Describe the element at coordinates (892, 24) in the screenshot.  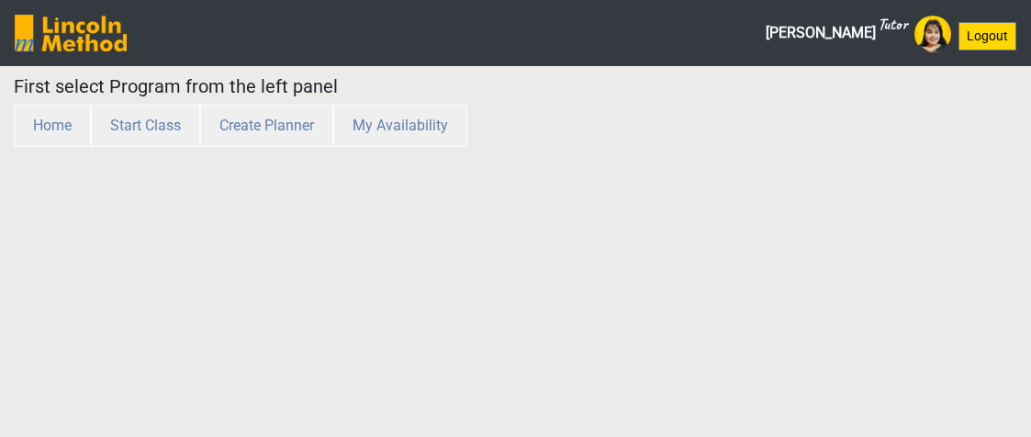
I see `sup: Tutor` at that location.